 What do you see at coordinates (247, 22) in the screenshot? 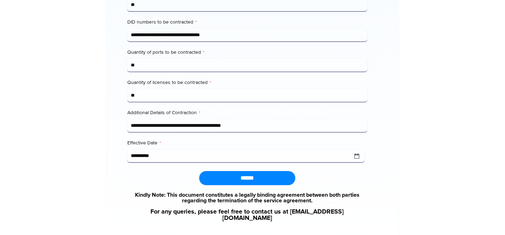
I see `label: DID numbers to be contracted` at bounding box center [247, 22].